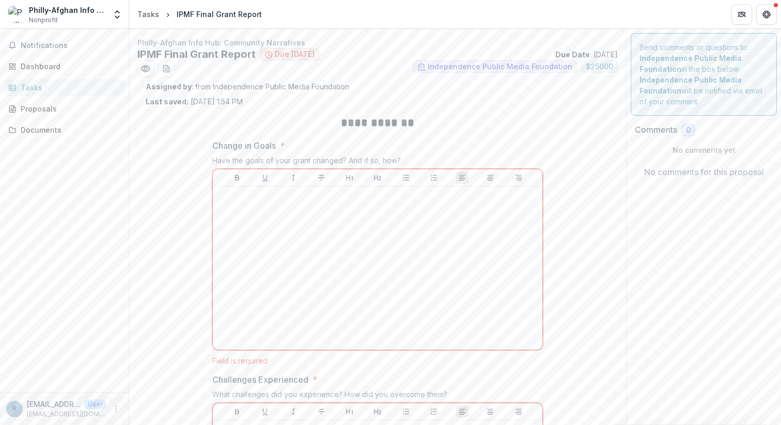 The width and height of the screenshot is (781, 425). What do you see at coordinates (377, 162) in the screenshot?
I see `div: Have the goals of your grant changed? And if so, how?` at bounding box center [377, 162].